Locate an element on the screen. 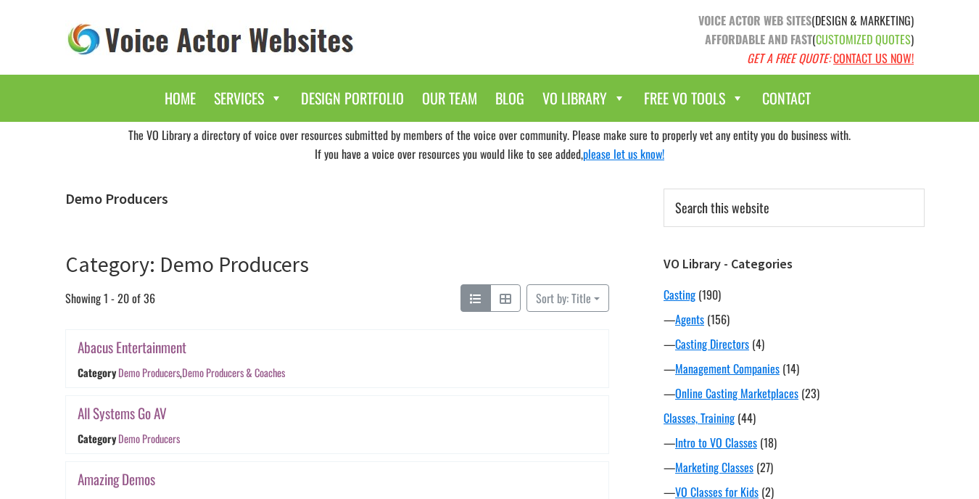 This screenshot has width=979, height=499. span: (44) is located at coordinates (746, 418).